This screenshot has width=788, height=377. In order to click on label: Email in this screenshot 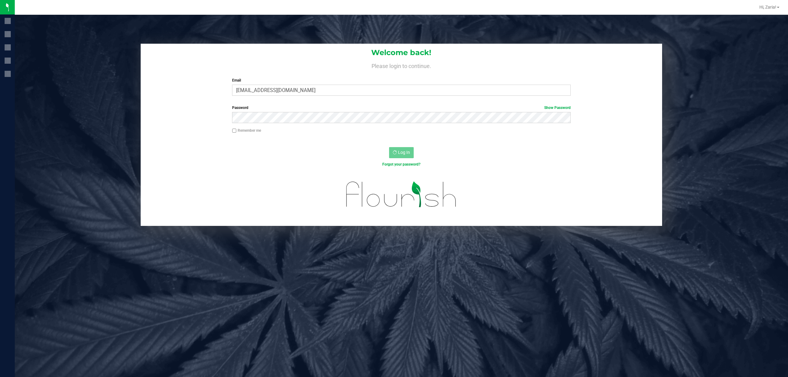, I will do `click(401, 80)`.